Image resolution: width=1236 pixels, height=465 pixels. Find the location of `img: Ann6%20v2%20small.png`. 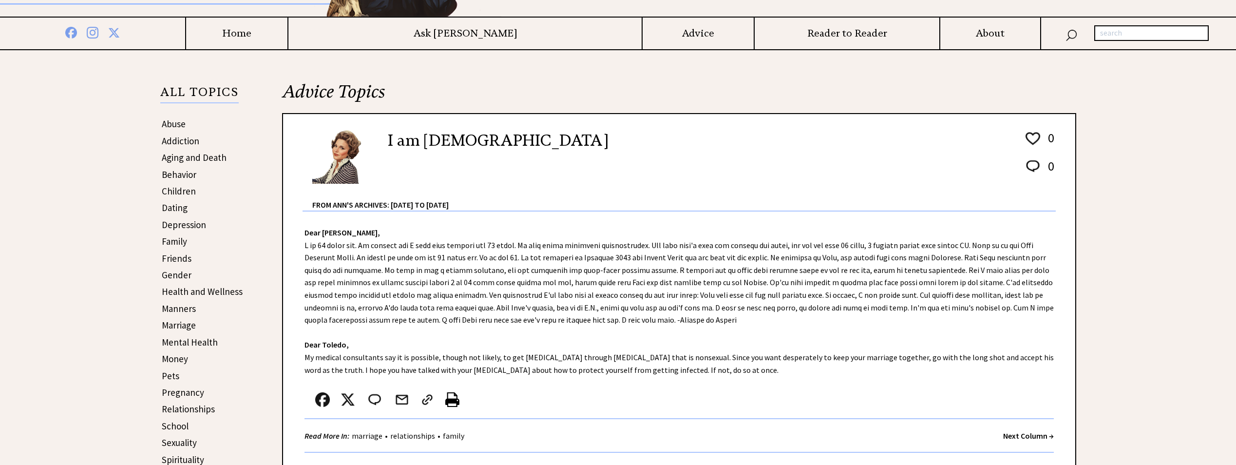

img: Ann6%20v2%20small.png is located at coordinates (342, 156).